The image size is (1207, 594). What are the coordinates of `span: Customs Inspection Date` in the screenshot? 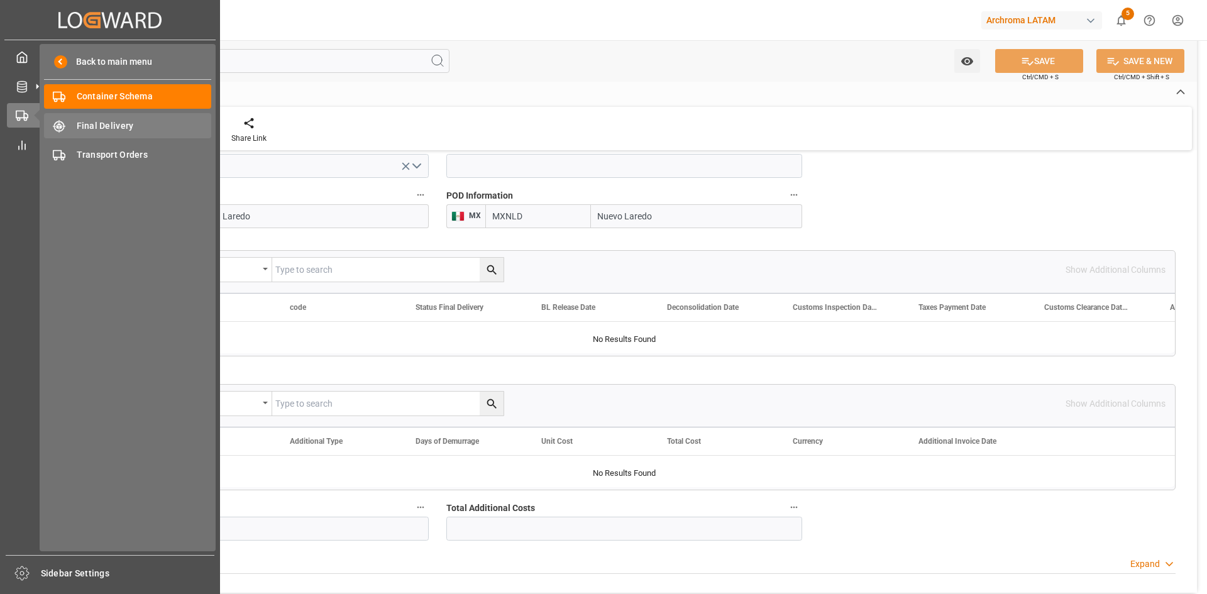 It's located at (835, 308).